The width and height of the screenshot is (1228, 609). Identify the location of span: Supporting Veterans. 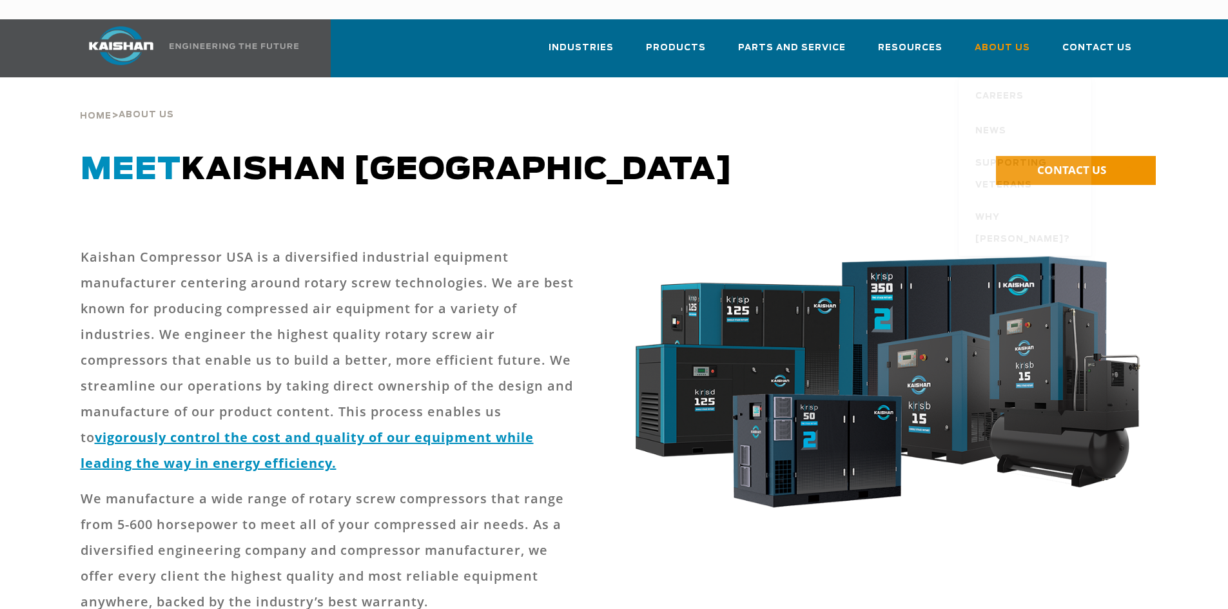
(1027, 175).